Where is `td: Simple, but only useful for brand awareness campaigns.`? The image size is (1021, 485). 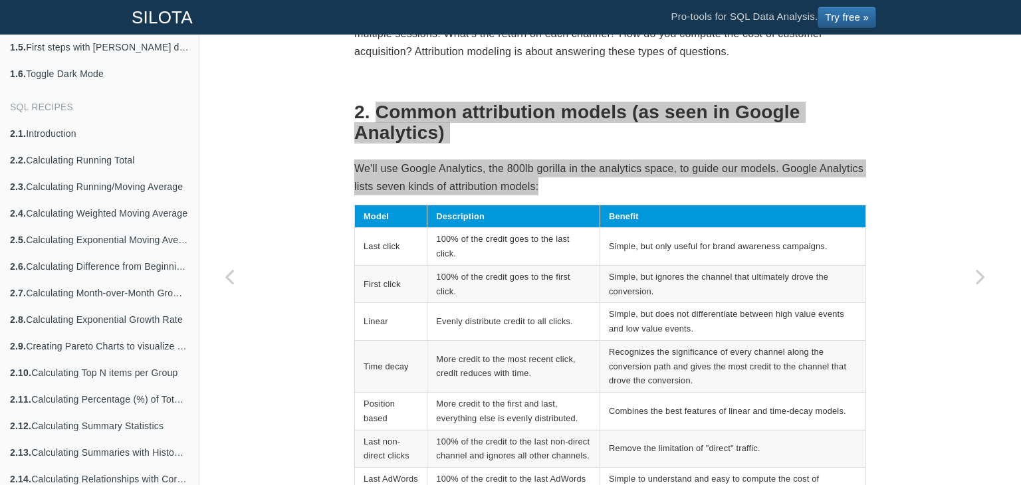 td: Simple, but only useful for brand awareness campaigns. is located at coordinates (732, 246).